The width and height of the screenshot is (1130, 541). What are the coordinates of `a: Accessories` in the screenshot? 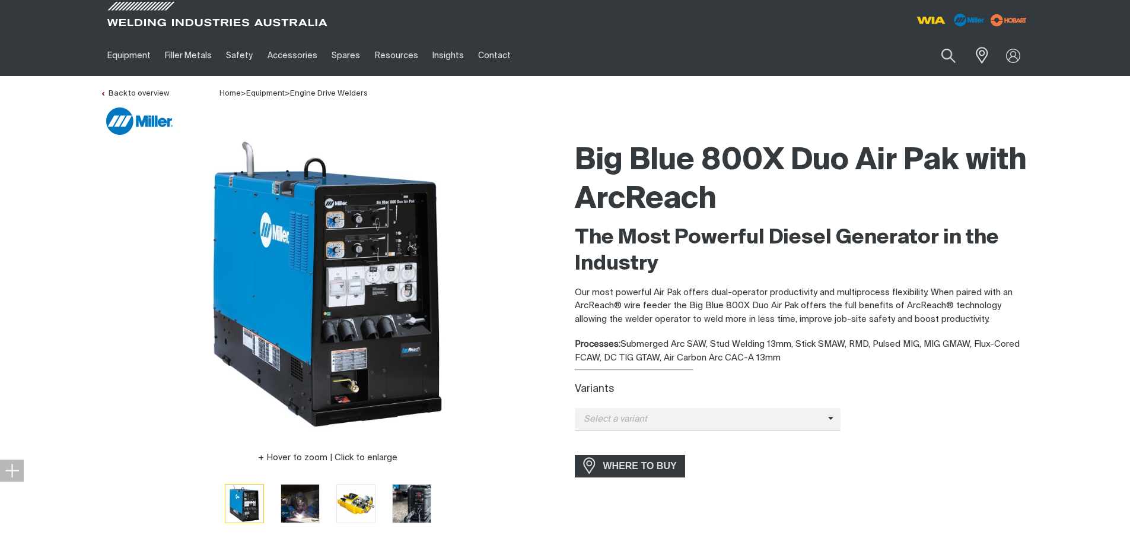 It's located at (293, 55).